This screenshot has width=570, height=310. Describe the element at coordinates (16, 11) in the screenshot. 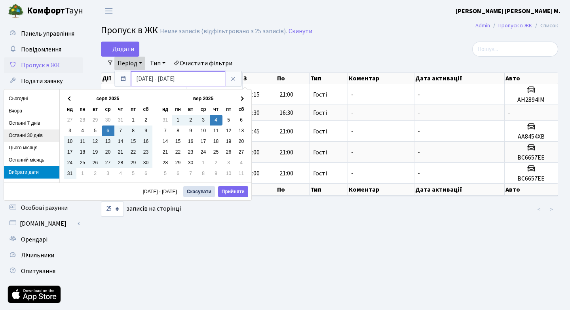

I see `img: logo.png` at that location.